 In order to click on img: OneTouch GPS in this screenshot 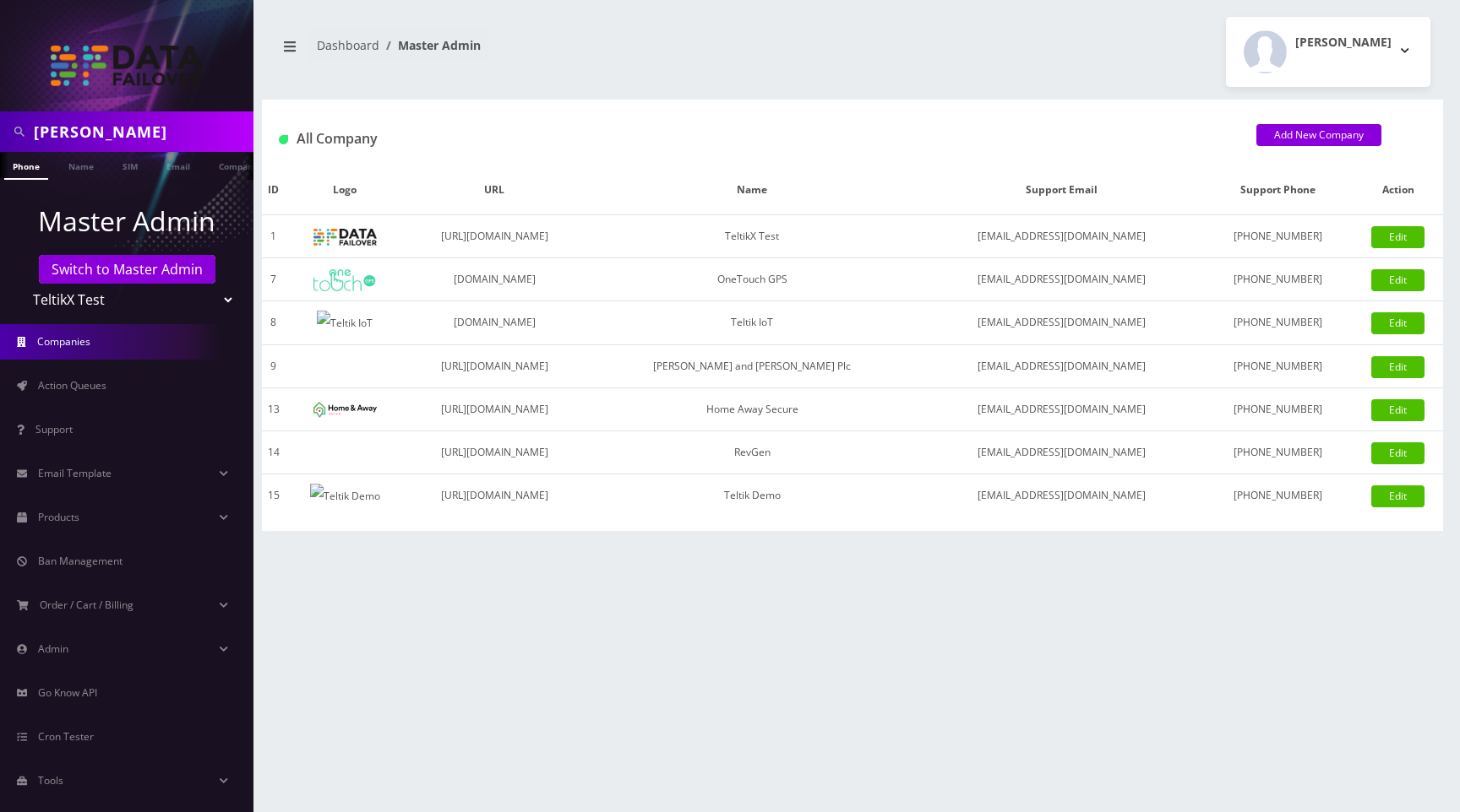, I will do `click(345, 281)`.